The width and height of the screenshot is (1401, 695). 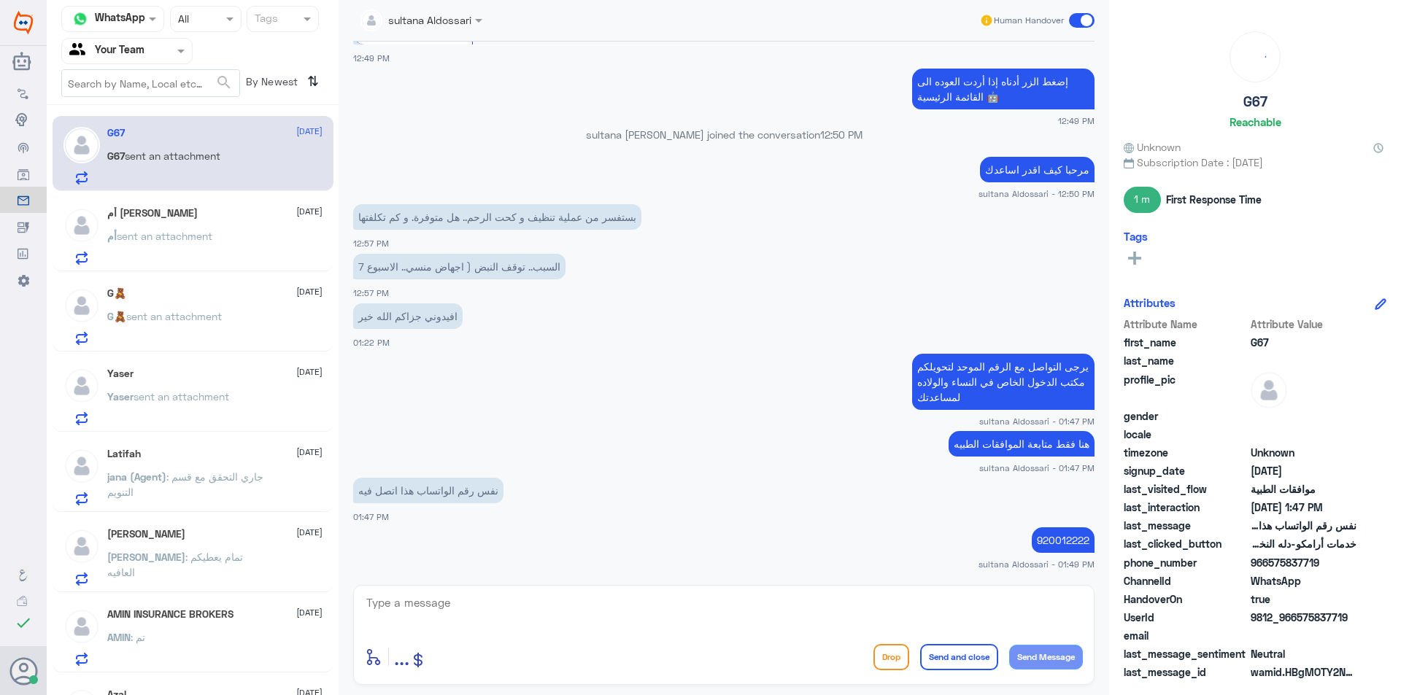 I want to click on span: By Newest, so click(x=271, y=84).